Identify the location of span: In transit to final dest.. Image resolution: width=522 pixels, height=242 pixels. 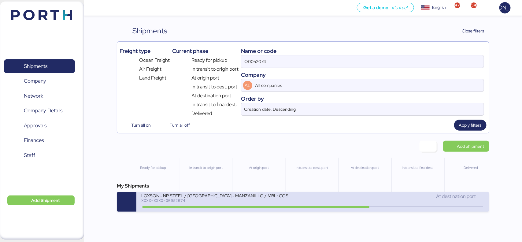
(214, 105).